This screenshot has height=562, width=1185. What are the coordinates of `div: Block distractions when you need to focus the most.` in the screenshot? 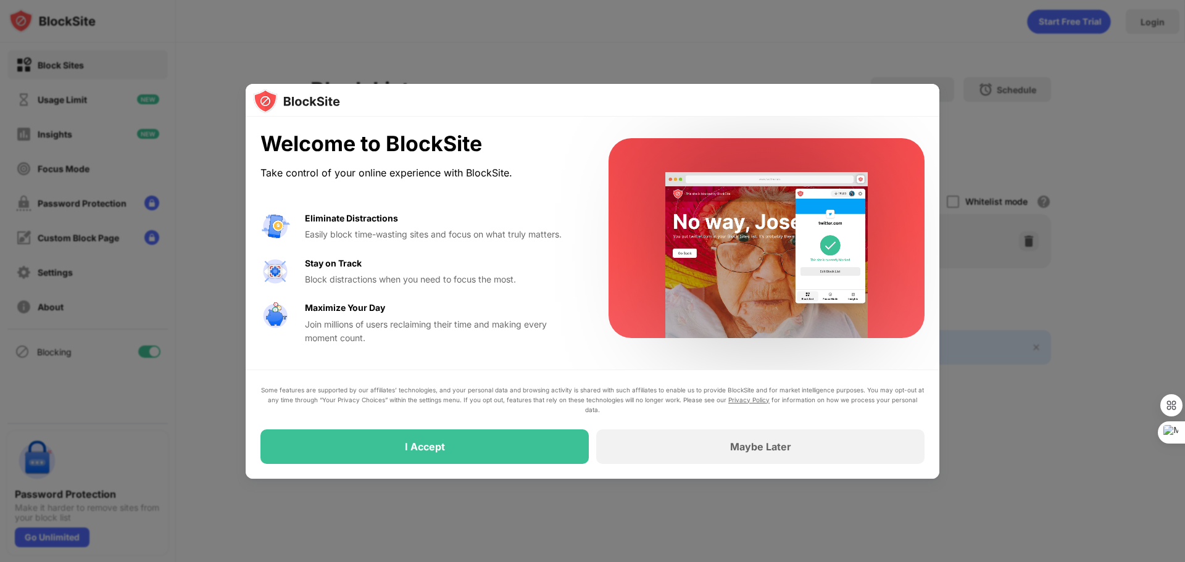 It's located at (442, 280).